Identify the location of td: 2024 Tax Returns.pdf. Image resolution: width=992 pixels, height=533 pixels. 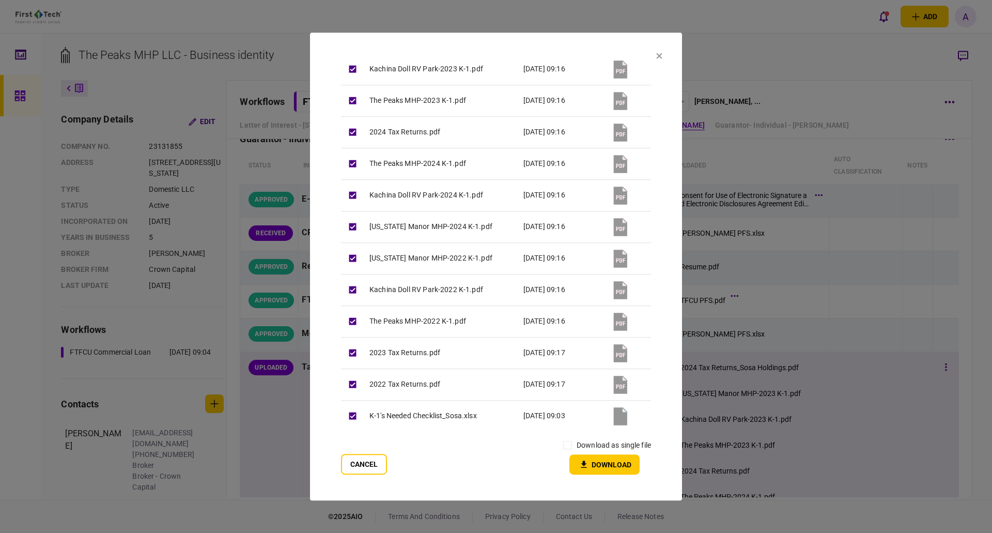
(441, 132).